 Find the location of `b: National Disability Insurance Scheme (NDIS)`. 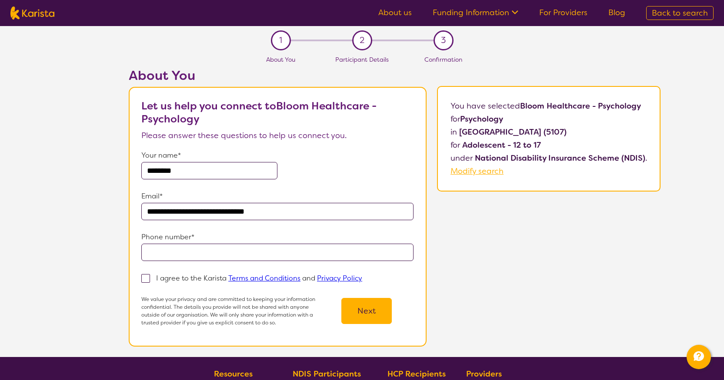

b: National Disability Insurance Scheme (NDIS) is located at coordinates (560, 158).